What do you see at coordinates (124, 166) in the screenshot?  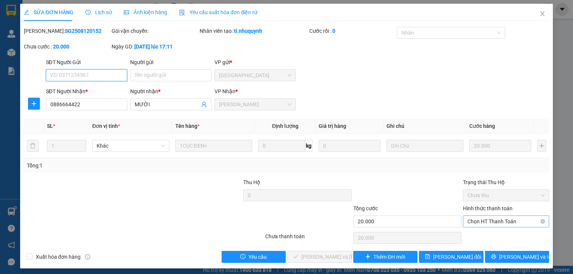 I see `div: Tổng: 1` at bounding box center [124, 166].